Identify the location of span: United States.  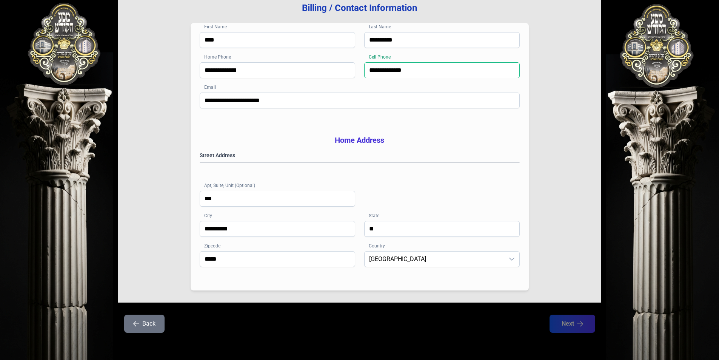
(435, 259).